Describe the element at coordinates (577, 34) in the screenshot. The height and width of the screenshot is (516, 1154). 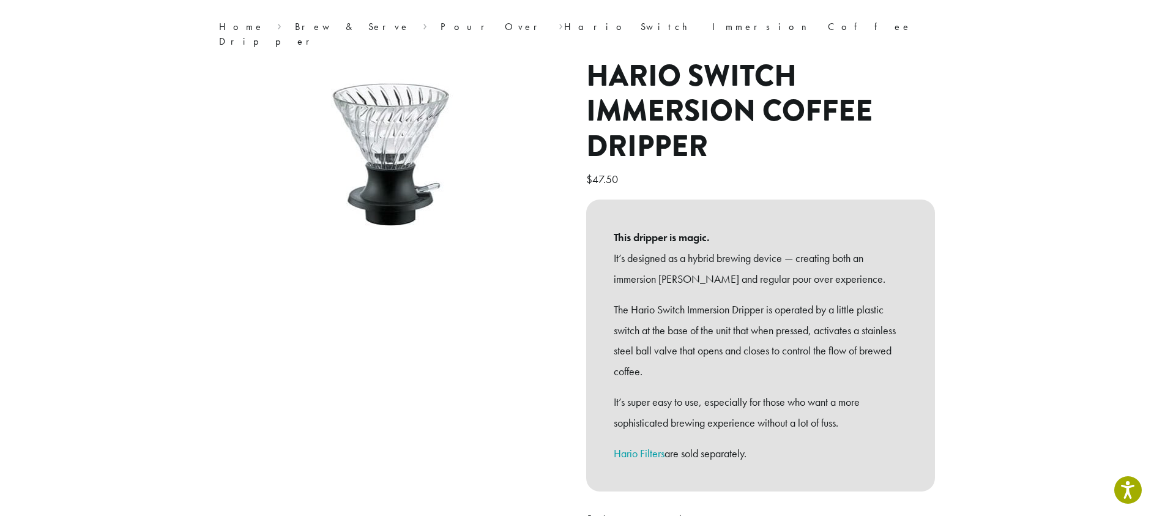
I see `nav: Breadcrumb` at that location.